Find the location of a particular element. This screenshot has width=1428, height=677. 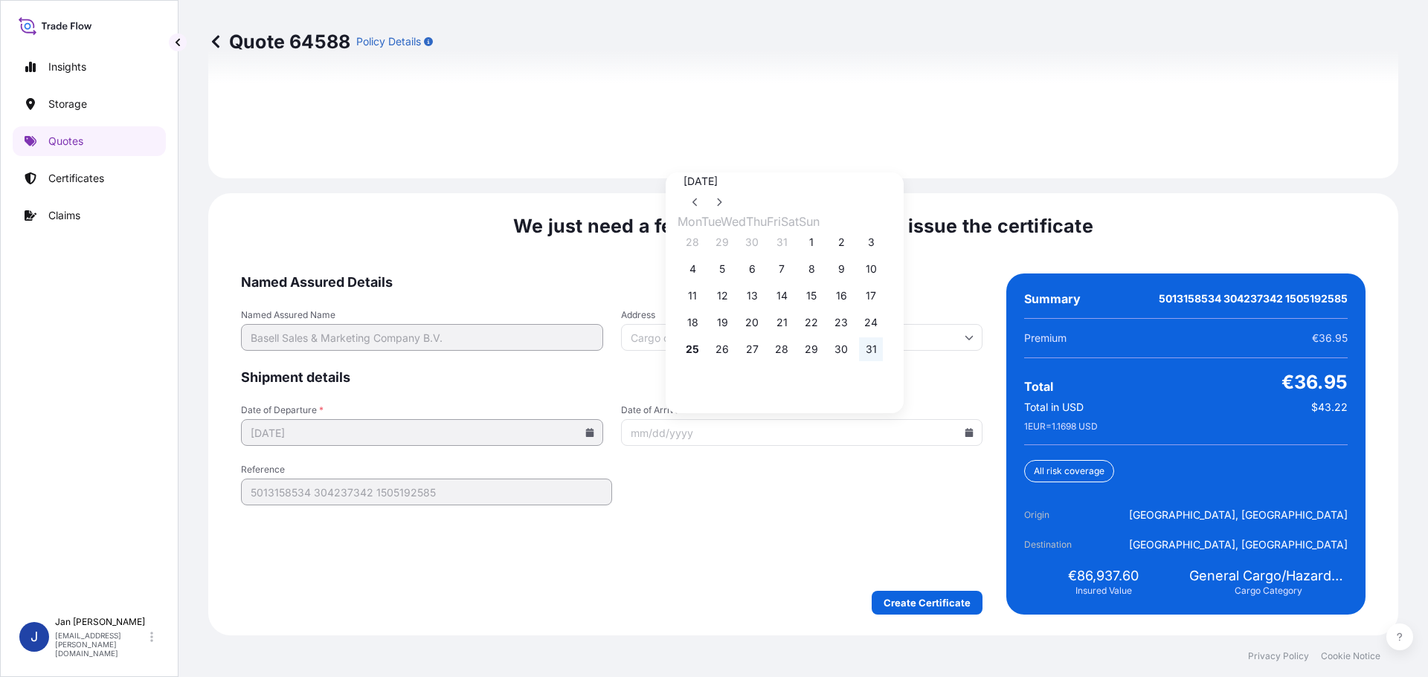

button: Create Certificate is located at coordinates (927, 603).